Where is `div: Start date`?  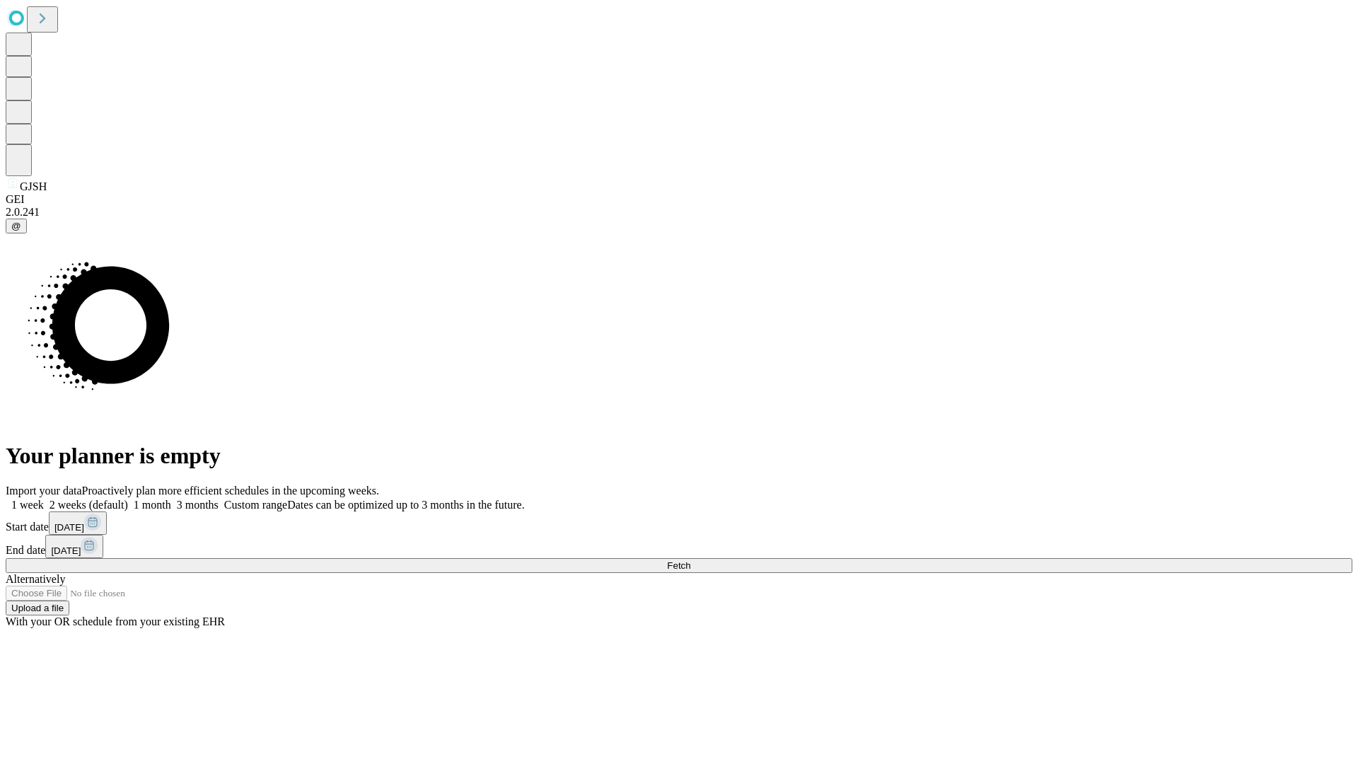
div: Start date is located at coordinates (679, 523).